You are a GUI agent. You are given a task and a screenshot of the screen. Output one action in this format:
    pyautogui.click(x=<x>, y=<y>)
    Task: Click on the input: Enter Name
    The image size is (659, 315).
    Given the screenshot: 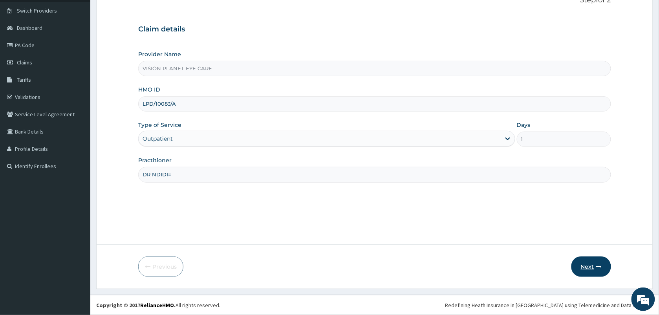 What is the action you would take?
    pyautogui.click(x=375, y=174)
    